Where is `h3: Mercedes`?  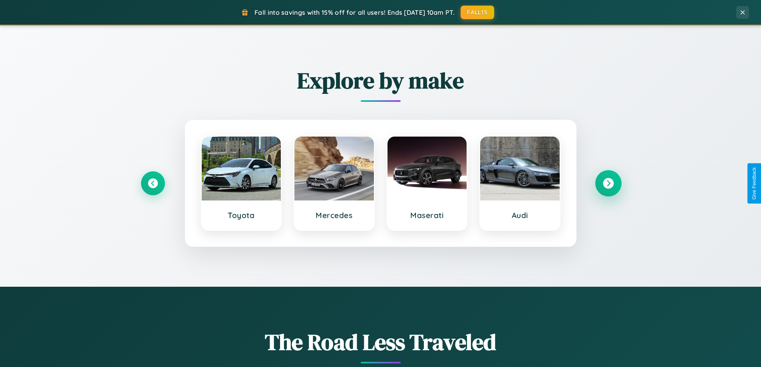 h3: Mercedes is located at coordinates (334, 215).